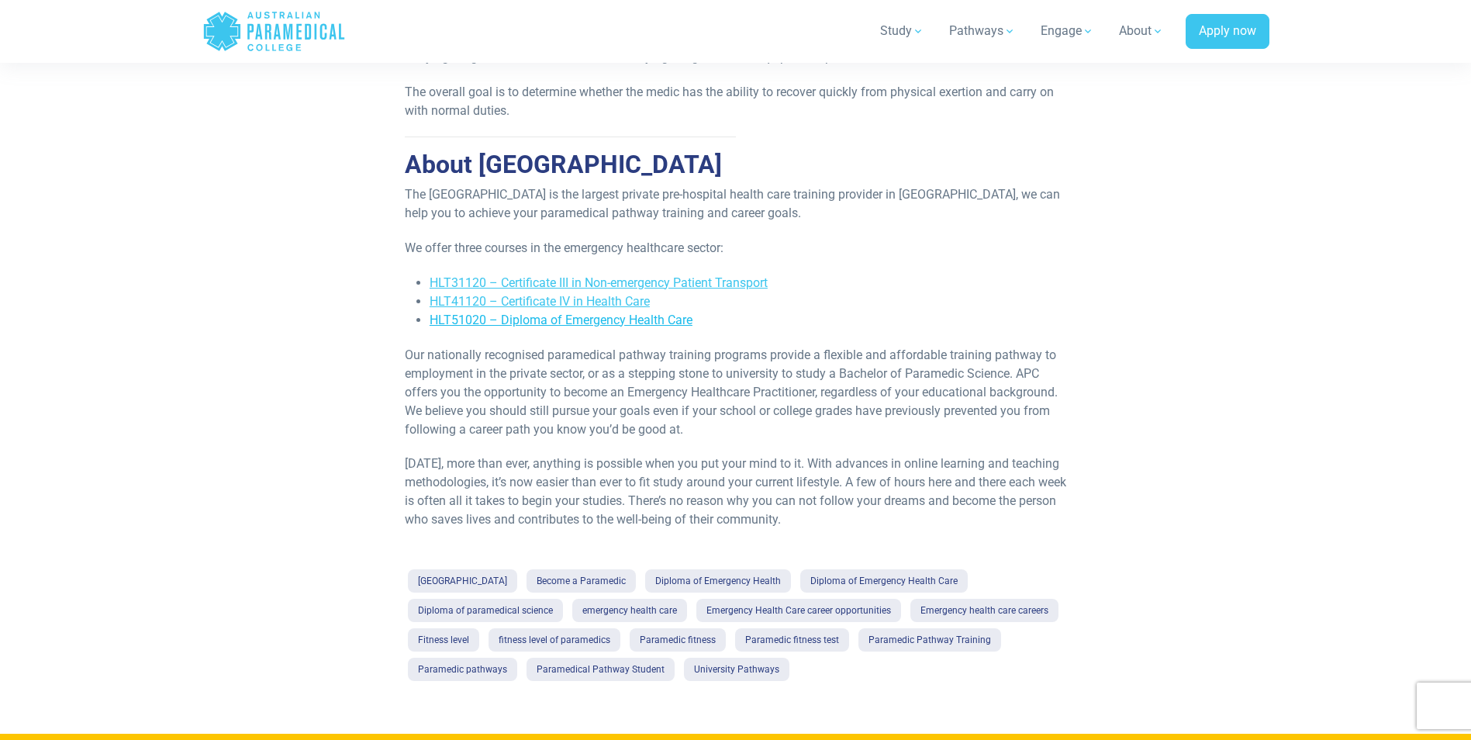  Describe the element at coordinates (678, 640) in the screenshot. I see `a: Paramedic fitness` at that location.